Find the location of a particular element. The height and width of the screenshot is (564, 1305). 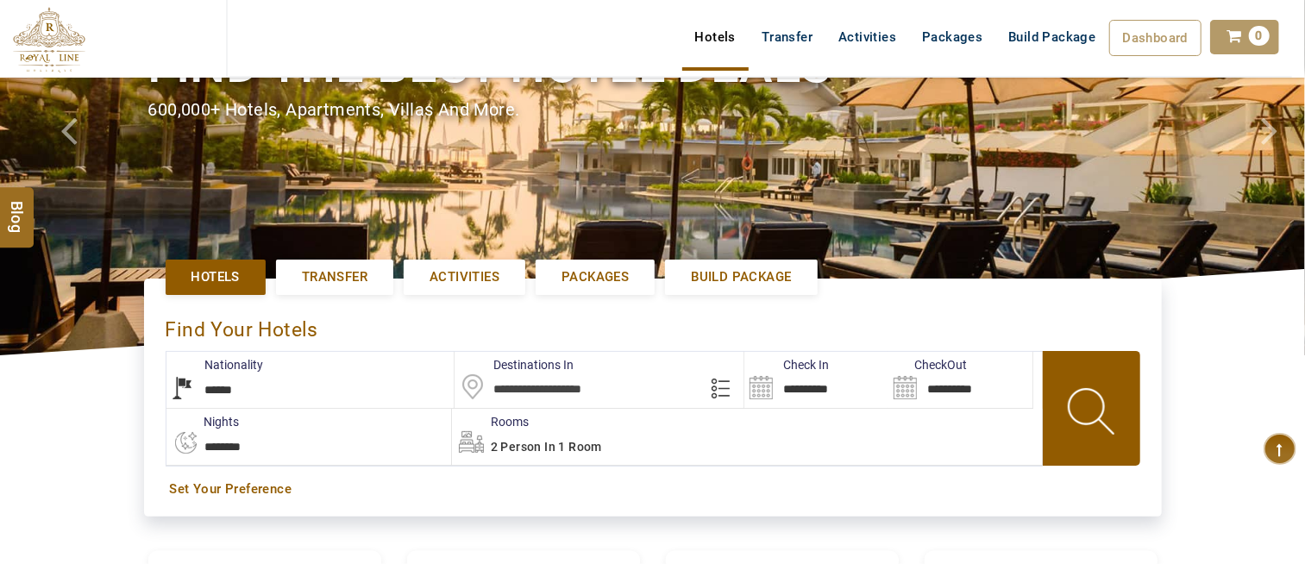

span: 2 Person in 1 Room is located at coordinates (546, 447).